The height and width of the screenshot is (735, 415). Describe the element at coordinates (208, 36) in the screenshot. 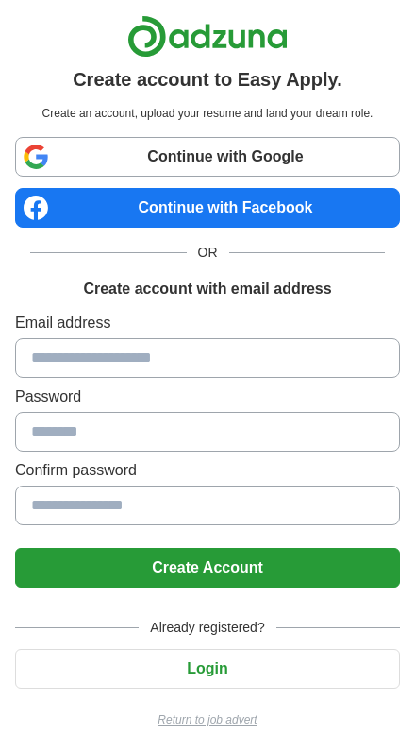

I see `img: Adzuna logo` at that location.